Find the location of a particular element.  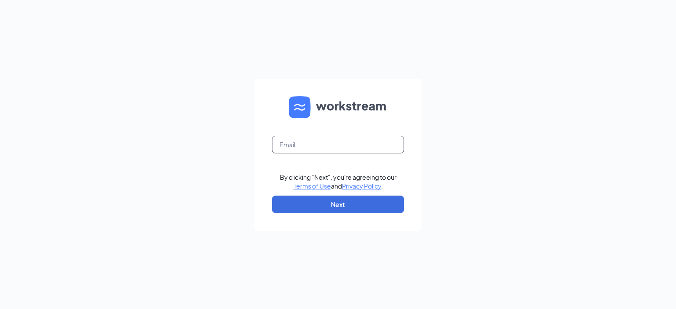

div: By clicking "Next", you're agreeing to our and . is located at coordinates (338, 182).